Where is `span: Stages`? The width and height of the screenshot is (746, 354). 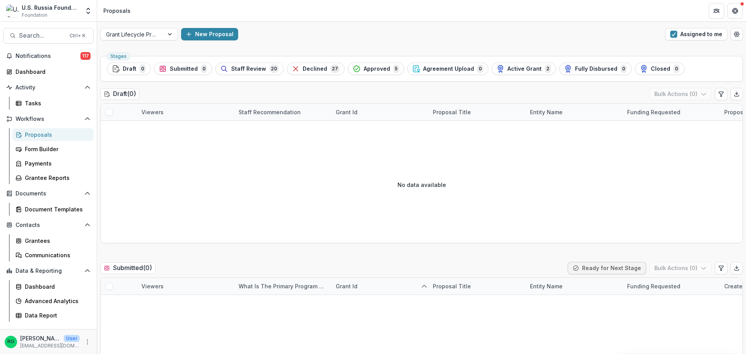 span: Stages is located at coordinates (119, 56).